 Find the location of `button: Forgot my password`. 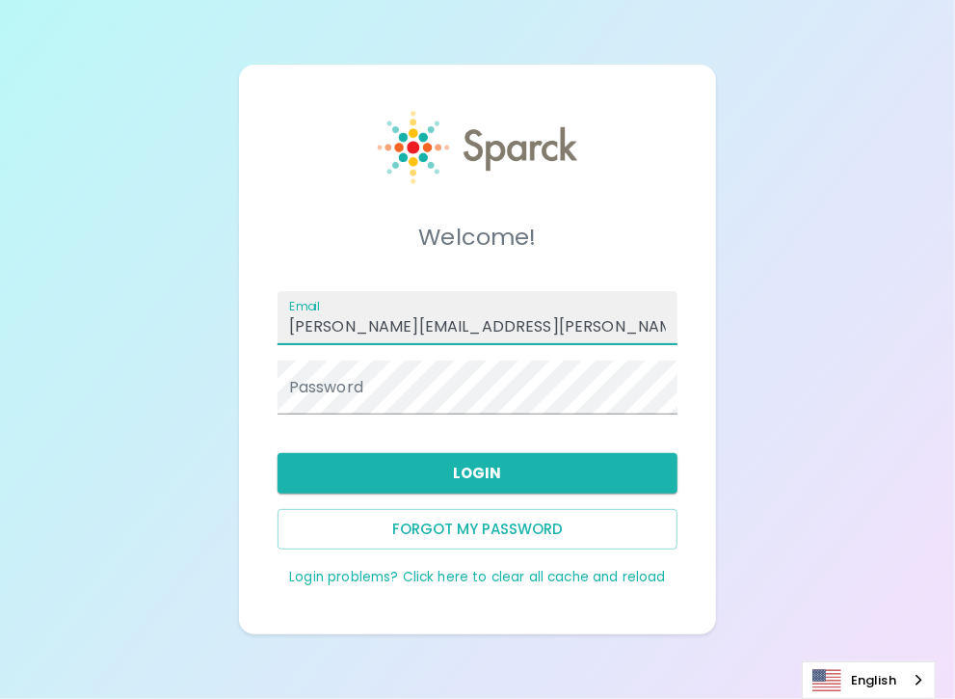

button: Forgot my password is located at coordinates (478, 529).